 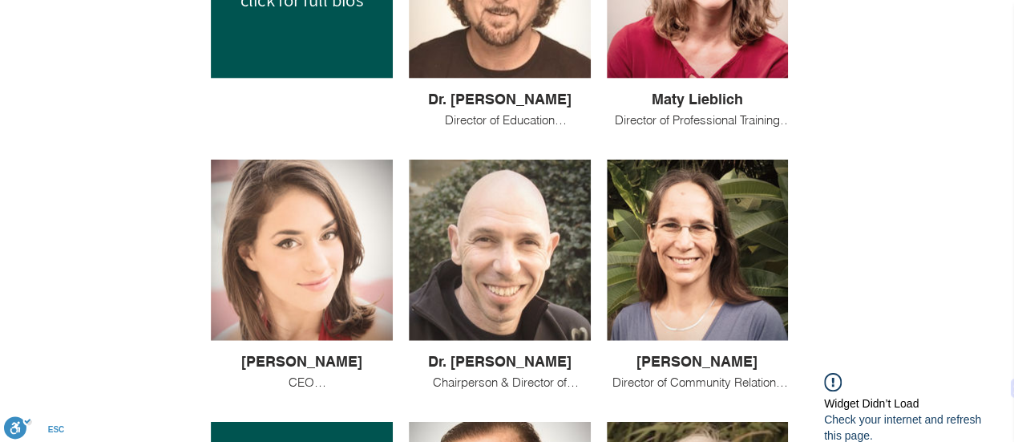 What do you see at coordinates (307, 382) in the screenshot?
I see `span: CEO` at bounding box center [307, 382].